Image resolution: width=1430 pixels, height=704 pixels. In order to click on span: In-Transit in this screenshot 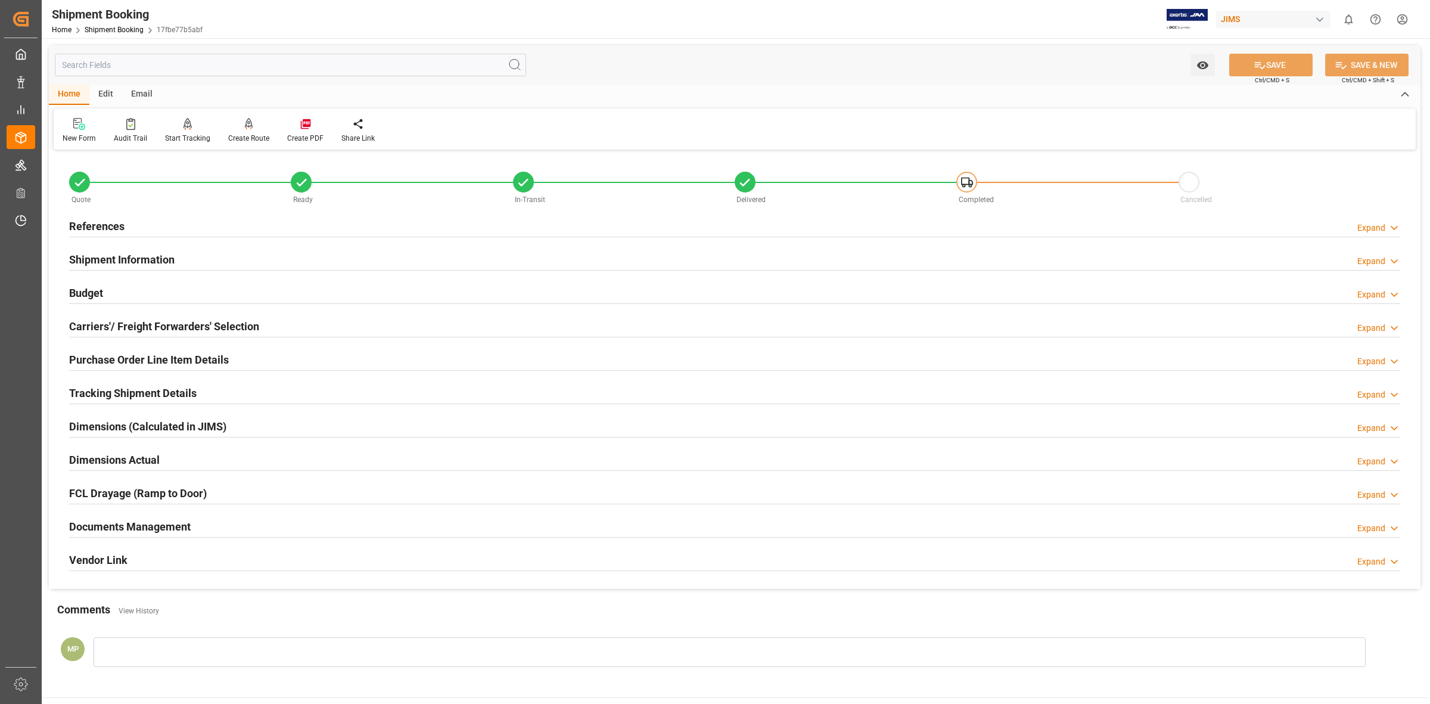, I will do `click(530, 200)`.